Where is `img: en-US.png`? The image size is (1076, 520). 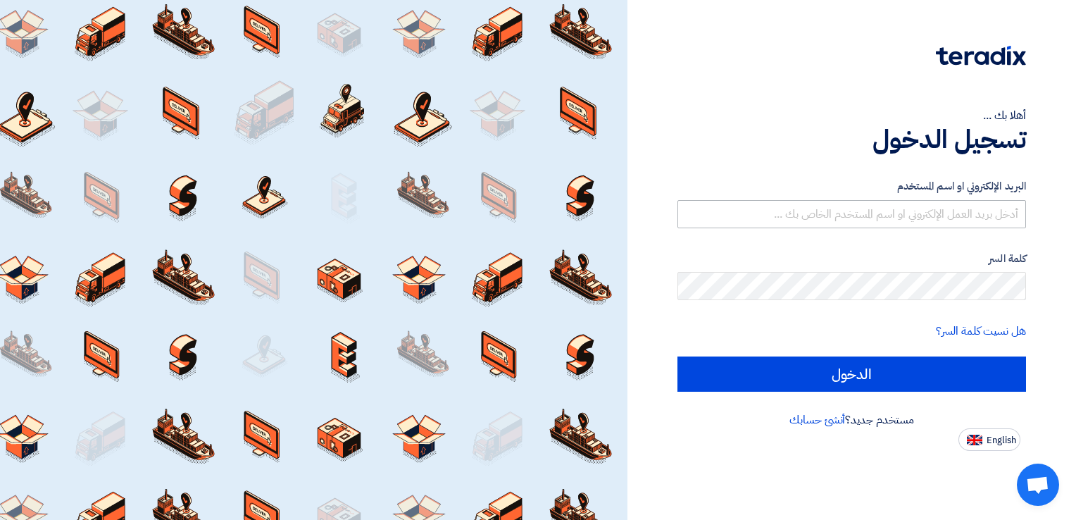 img: en-US.png is located at coordinates (975, 439).